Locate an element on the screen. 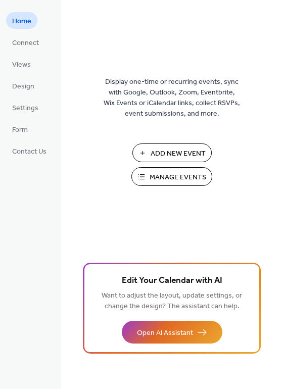 The height and width of the screenshot is (389, 283). span: Form is located at coordinates (20, 130).